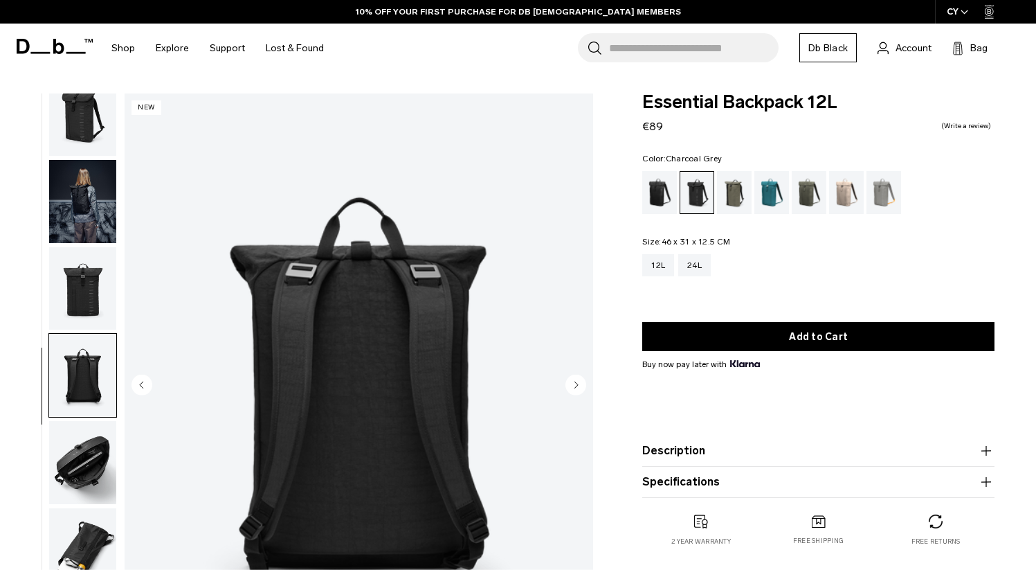  Describe the element at coordinates (970, 48) in the screenshot. I see `button: Bag` at that location.